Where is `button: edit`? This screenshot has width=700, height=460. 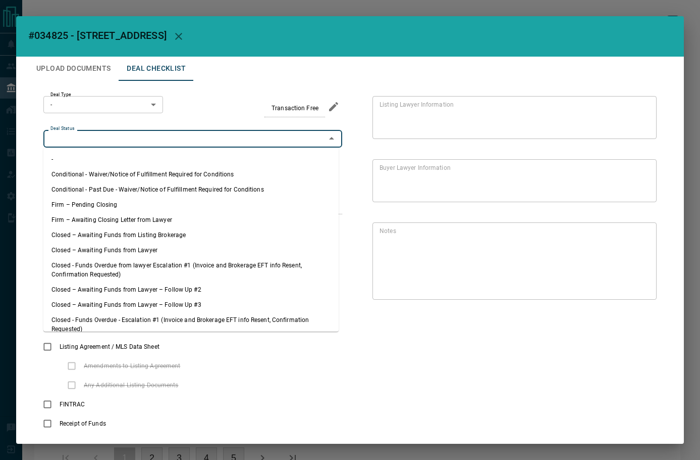
button: edit is located at coordinates (334, 107).